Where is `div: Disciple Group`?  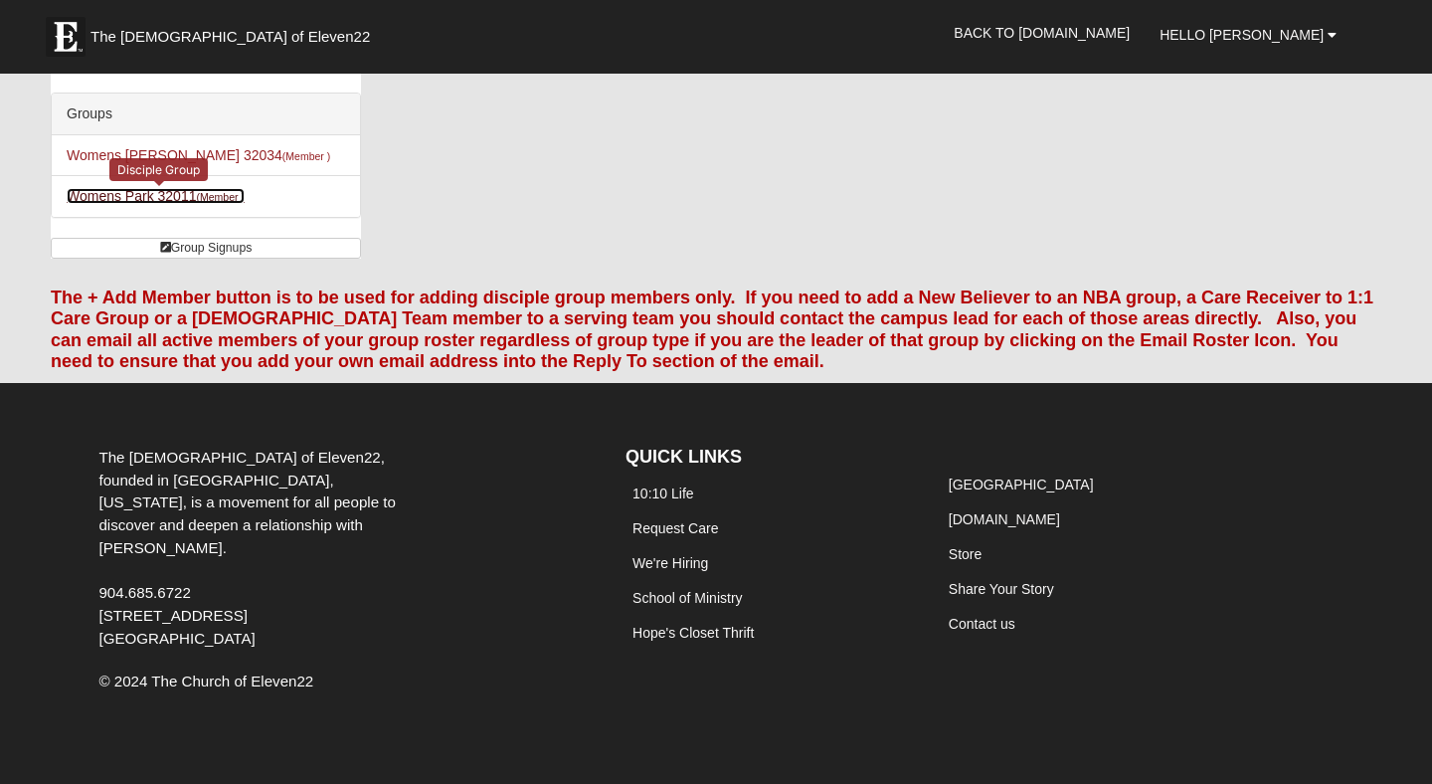
div: Disciple Group is located at coordinates (158, 169).